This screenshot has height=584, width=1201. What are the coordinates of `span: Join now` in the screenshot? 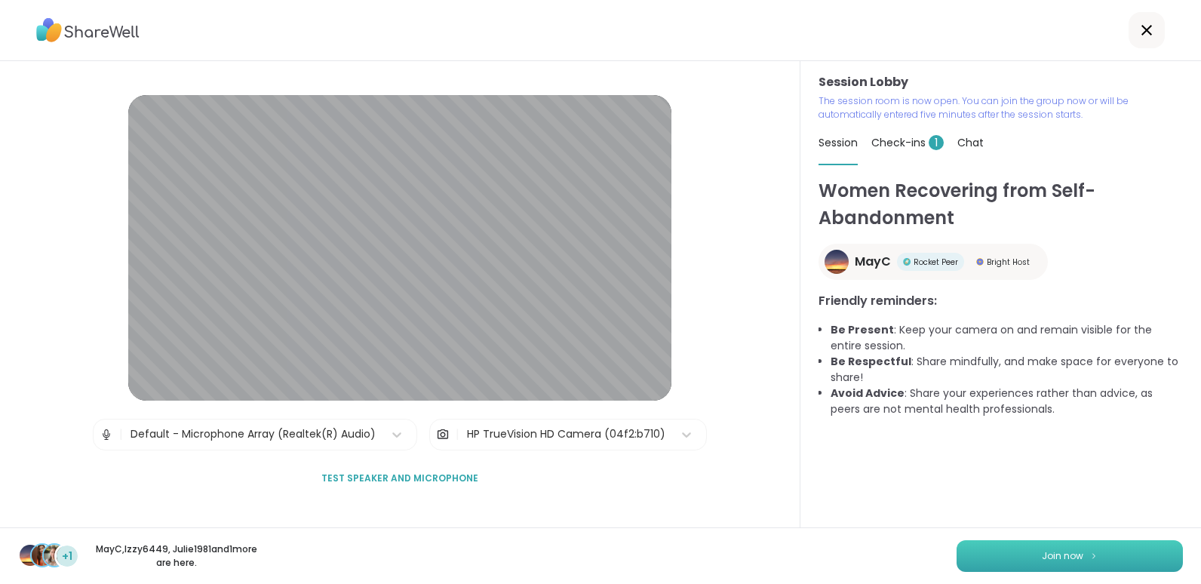 It's located at (1063, 556).